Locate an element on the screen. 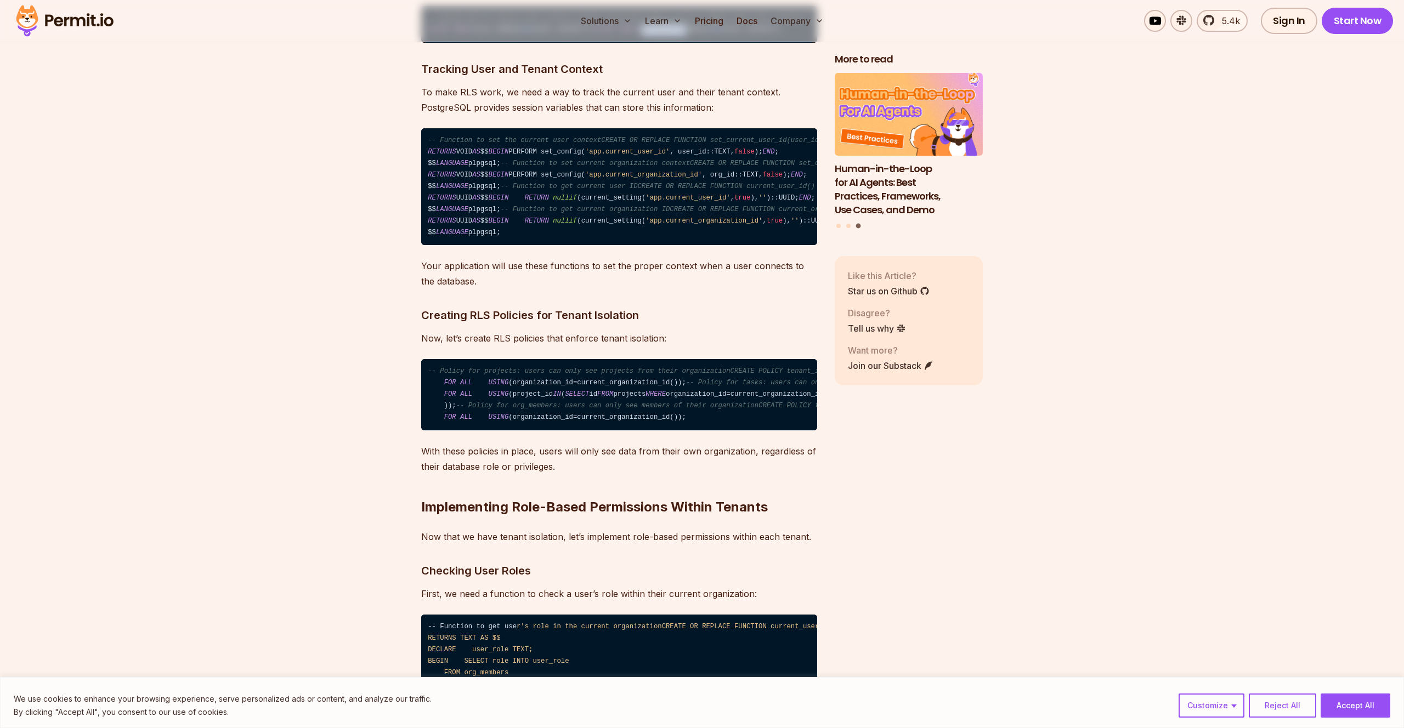 This screenshot has height=728, width=1404. button: Go to slide 3 is located at coordinates (858, 226).